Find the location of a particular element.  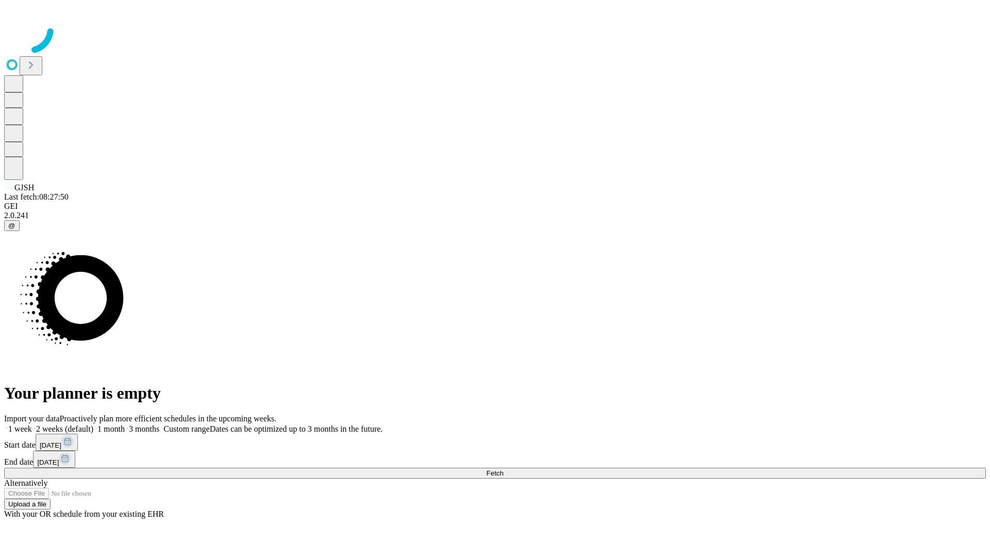

span: Import your data is located at coordinates (32, 418).